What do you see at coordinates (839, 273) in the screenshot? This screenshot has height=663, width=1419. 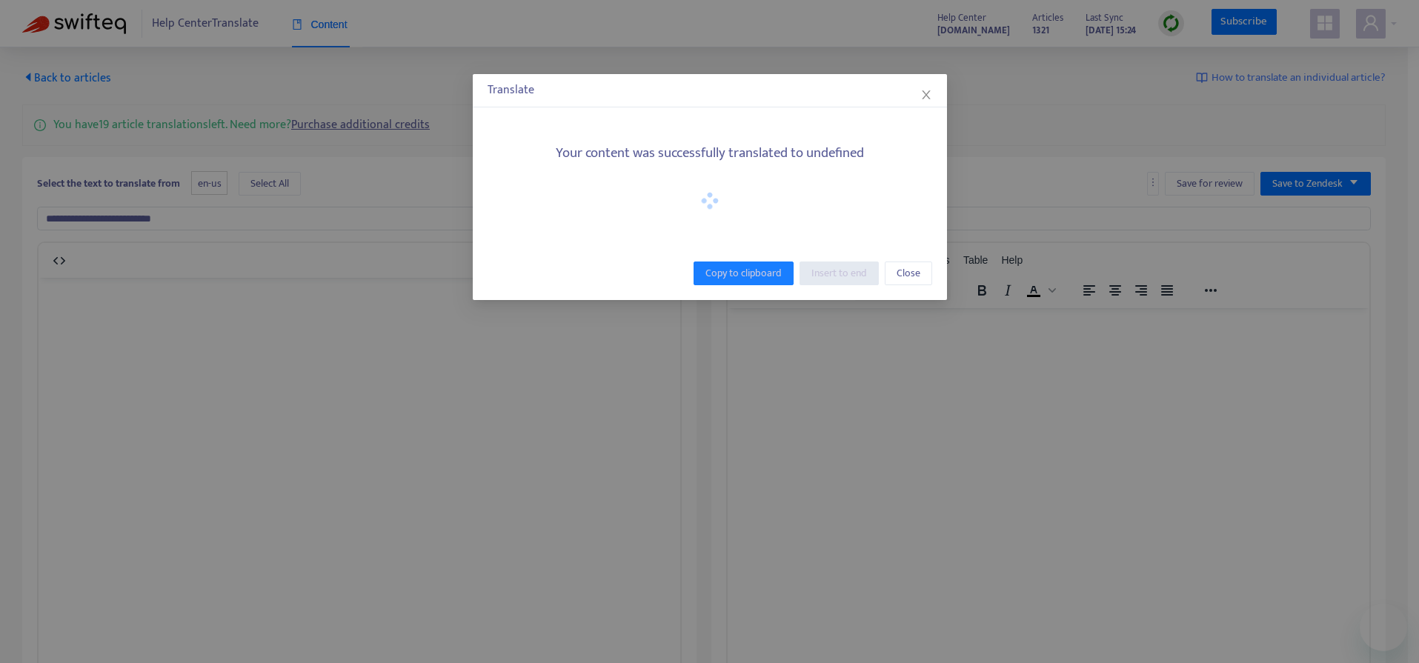 I see `button: Insert to end` at bounding box center [839, 273].